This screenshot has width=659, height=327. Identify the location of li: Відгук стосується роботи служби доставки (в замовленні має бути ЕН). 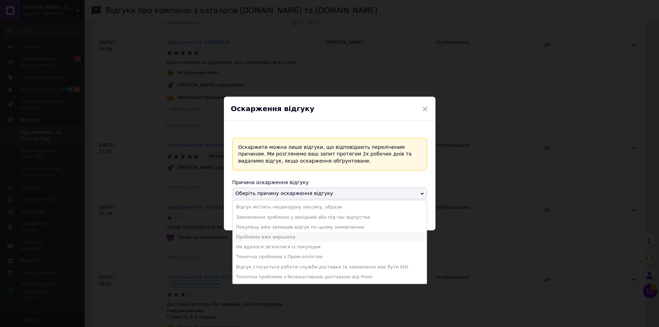
(329, 267).